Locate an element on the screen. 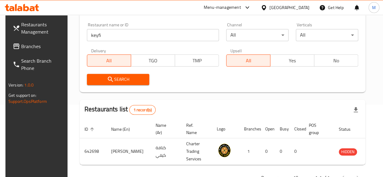 This screenshot has height=177, width=383. a: Restaurants Management is located at coordinates (38, 28).